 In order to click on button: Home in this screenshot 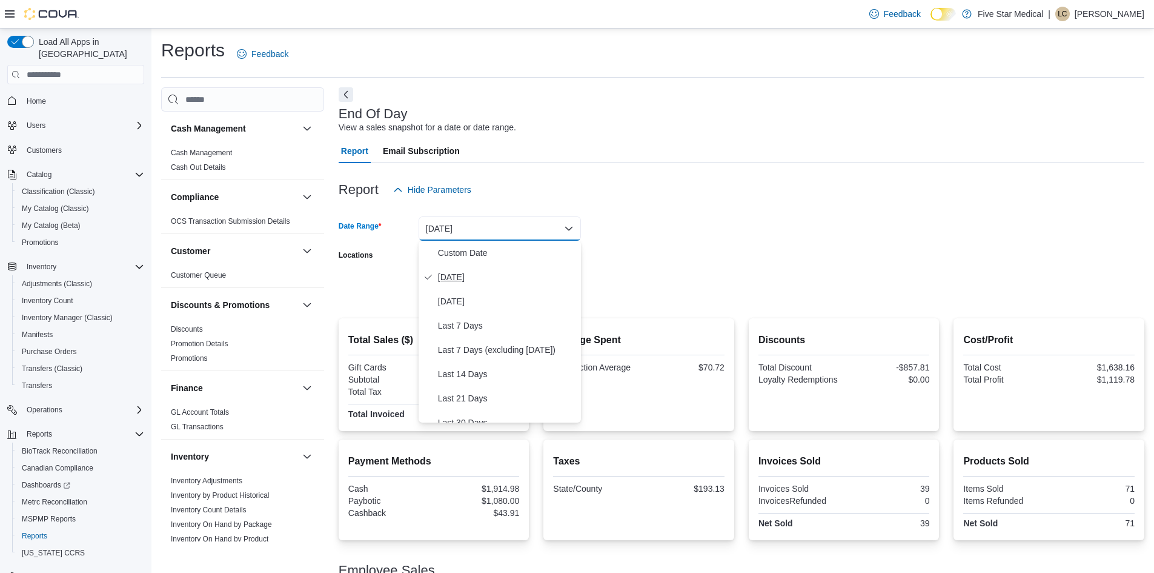, I will do `click(76, 100)`.